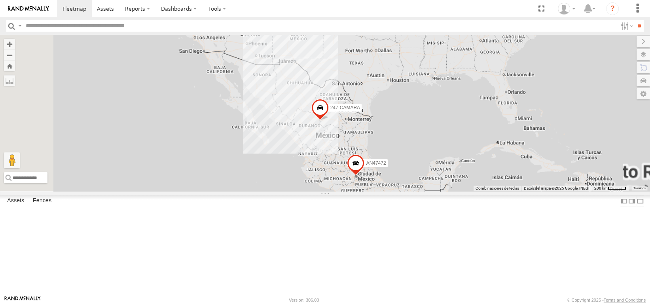  I want to click on a: Términos (se abre en una nueva pestaña), so click(639, 188).